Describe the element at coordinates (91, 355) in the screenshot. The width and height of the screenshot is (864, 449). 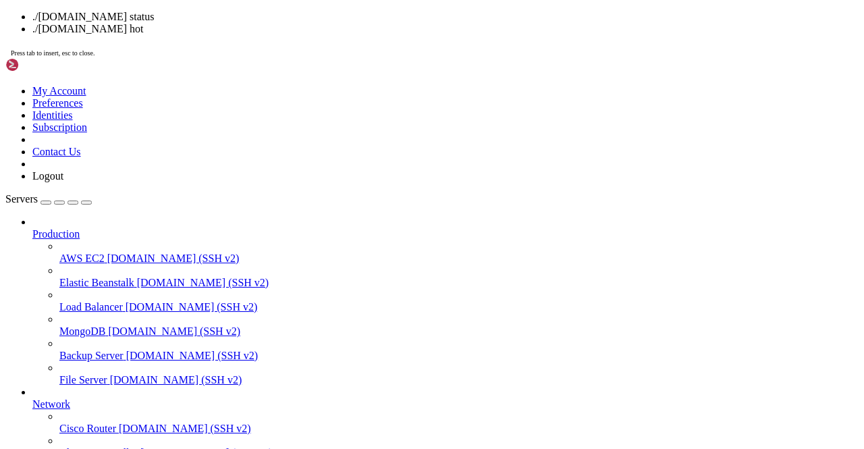
I see `span: Backup Server` at that location.